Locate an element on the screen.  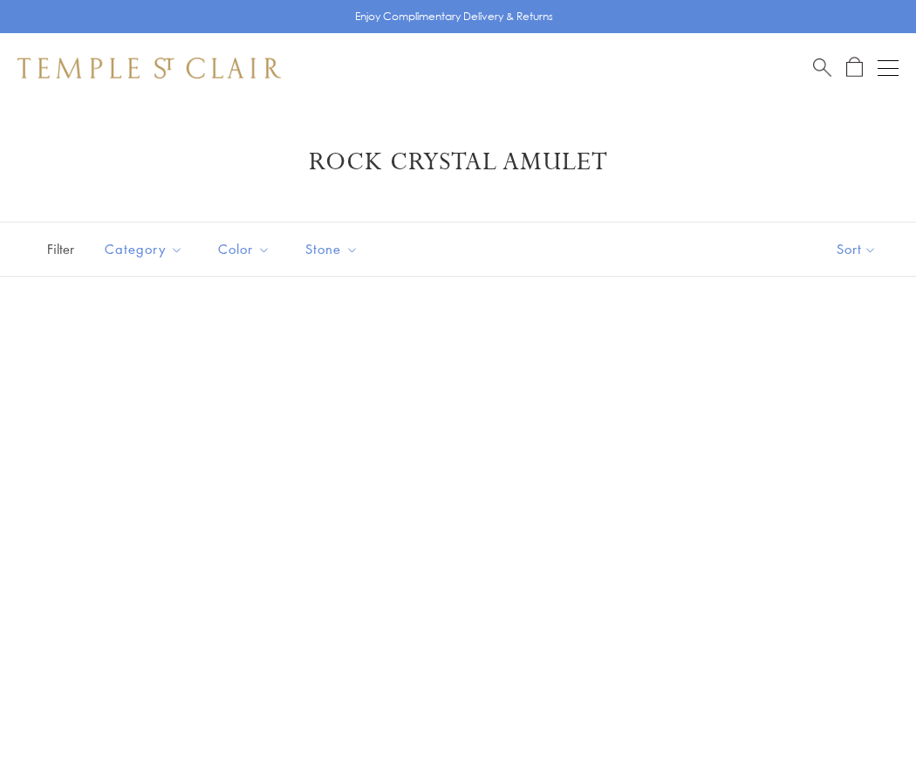
span: Category is located at coordinates (146, 249).